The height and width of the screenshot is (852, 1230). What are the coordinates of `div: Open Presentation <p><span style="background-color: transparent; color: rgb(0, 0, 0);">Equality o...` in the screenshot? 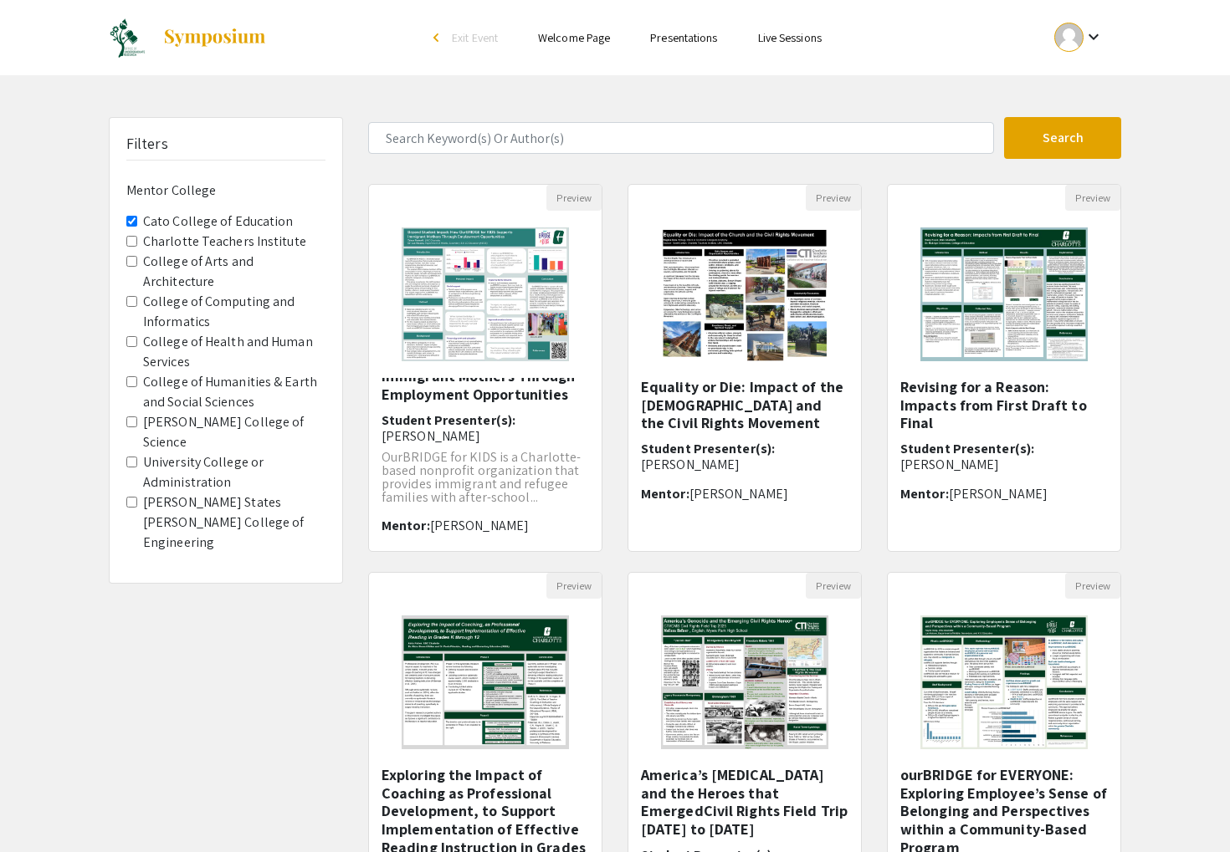 It's located at (744, 368).